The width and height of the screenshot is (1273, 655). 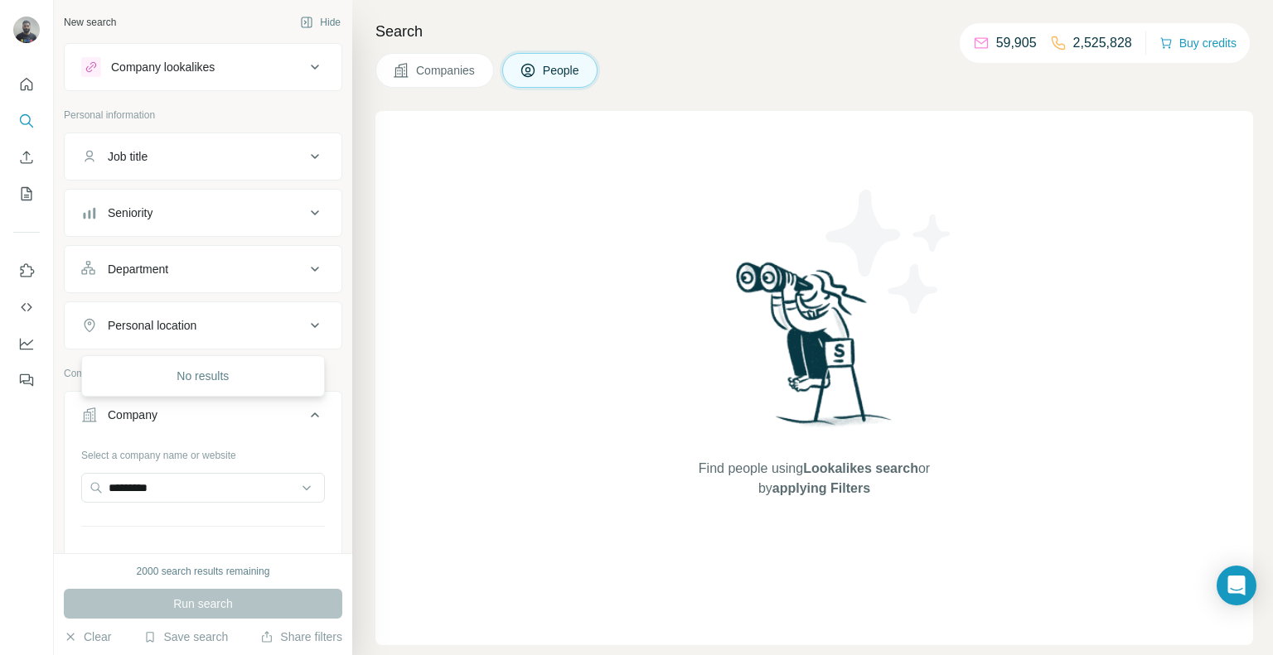 I want to click on button: Quick start, so click(x=27, y=85).